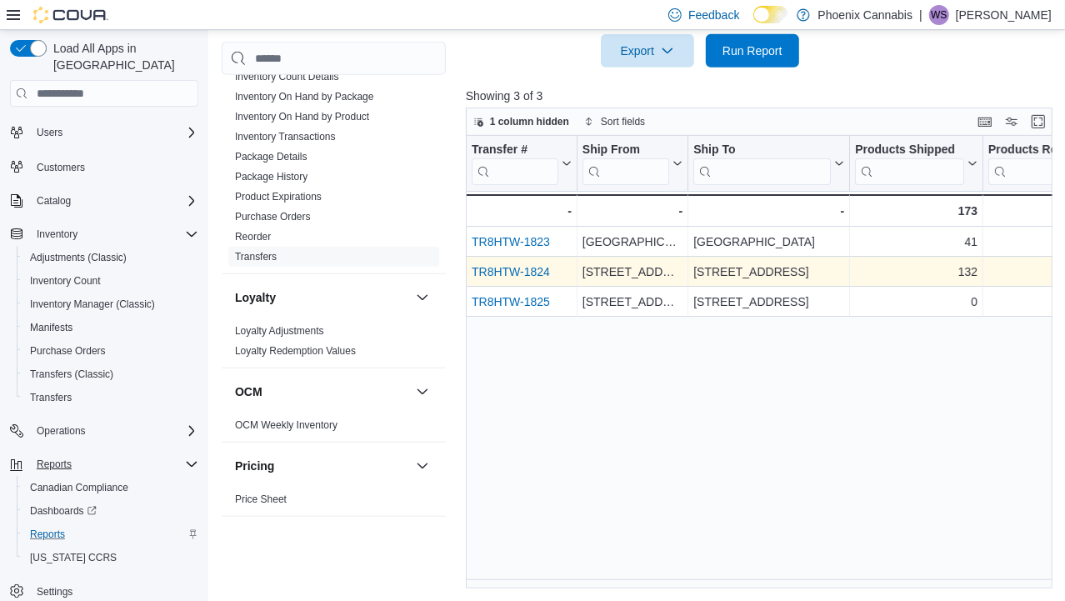 The image size is (1065, 601). What do you see at coordinates (614, 122) in the screenshot?
I see `button: Sort fields` at bounding box center [614, 122].